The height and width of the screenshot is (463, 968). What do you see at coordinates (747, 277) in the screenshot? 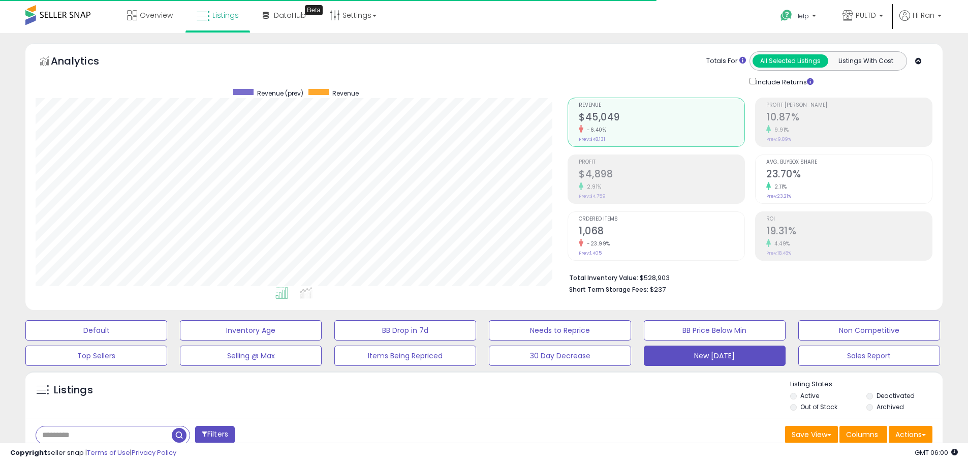
I see `li: $528,903` at bounding box center [747, 277].